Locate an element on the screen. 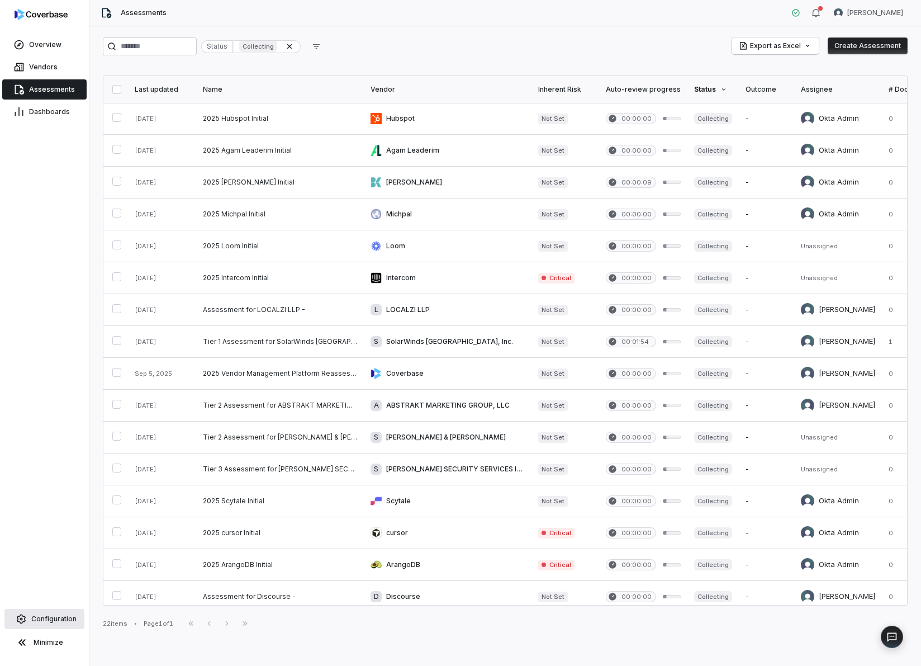 This screenshot has height=666, width=921. div: Auto-review progress is located at coordinates (643, 89).